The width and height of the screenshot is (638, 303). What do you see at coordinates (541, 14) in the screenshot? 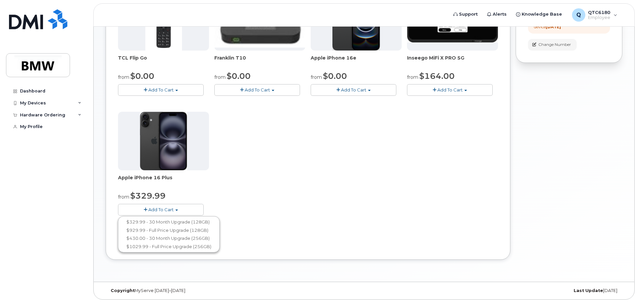
I see `span: Knowledge Base` at bounding box center [541, 14].